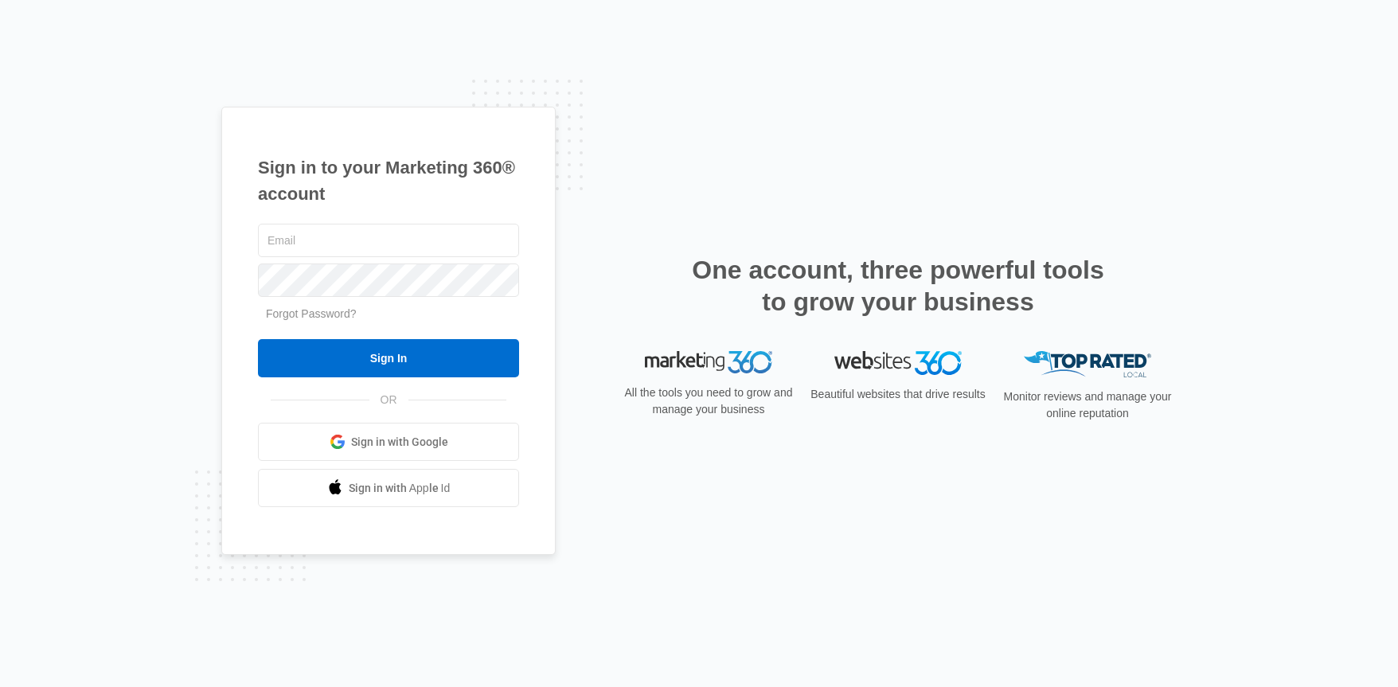  What do you see at coordinates (388, 400) in the screenshot?
I see `span: OR` at bounding box center [388, 400].